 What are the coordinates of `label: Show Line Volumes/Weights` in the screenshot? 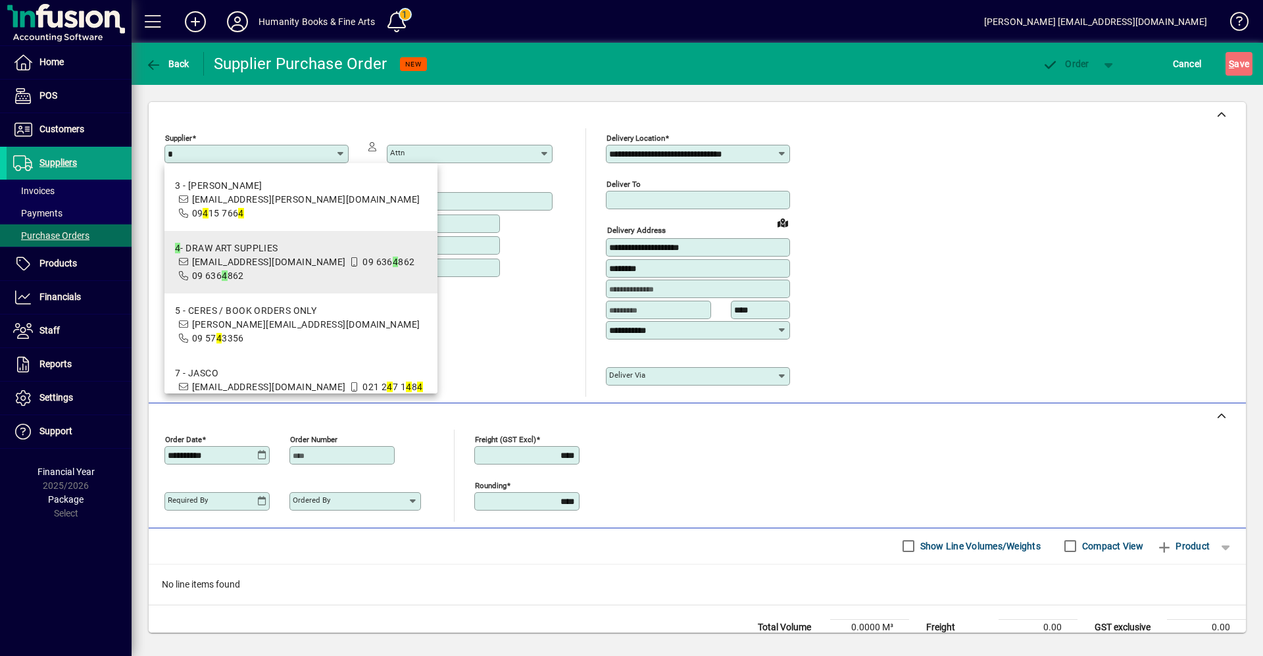 It's located at (979, 546).